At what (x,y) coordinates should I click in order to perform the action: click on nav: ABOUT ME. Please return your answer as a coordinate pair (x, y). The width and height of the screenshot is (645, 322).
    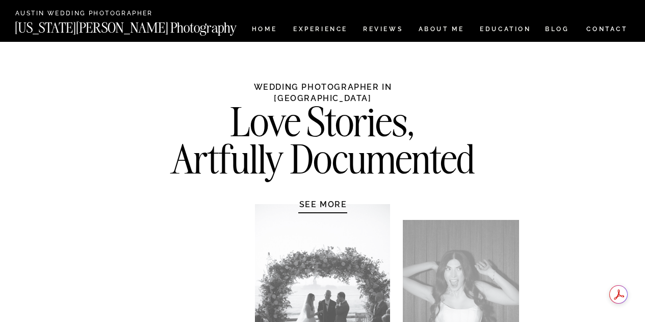
    Looking at the image, I should click on (441, 30).